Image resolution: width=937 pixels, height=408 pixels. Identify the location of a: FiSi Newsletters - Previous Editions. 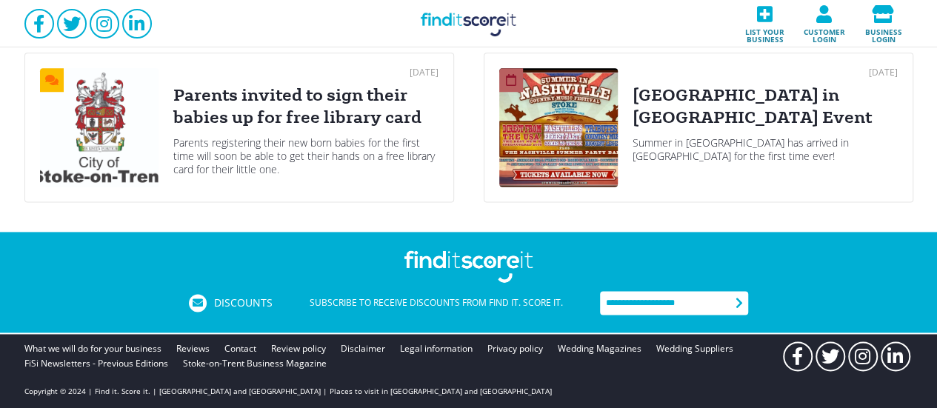
(96, 364).